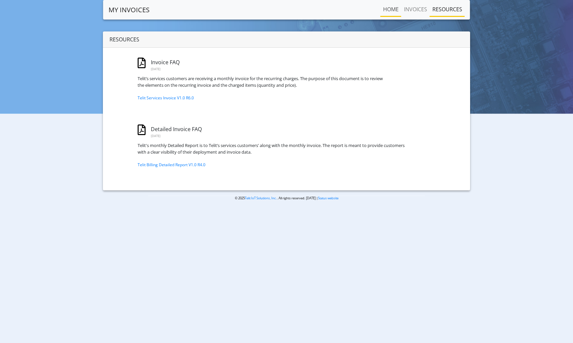 Image resolution: width=573 pixels, height=343 pixels. What do you see at coordinates (261, 198) in the screenshot?
I see `a: Telit IoT Solutions, Inc.` at bounding box center [261, 198].